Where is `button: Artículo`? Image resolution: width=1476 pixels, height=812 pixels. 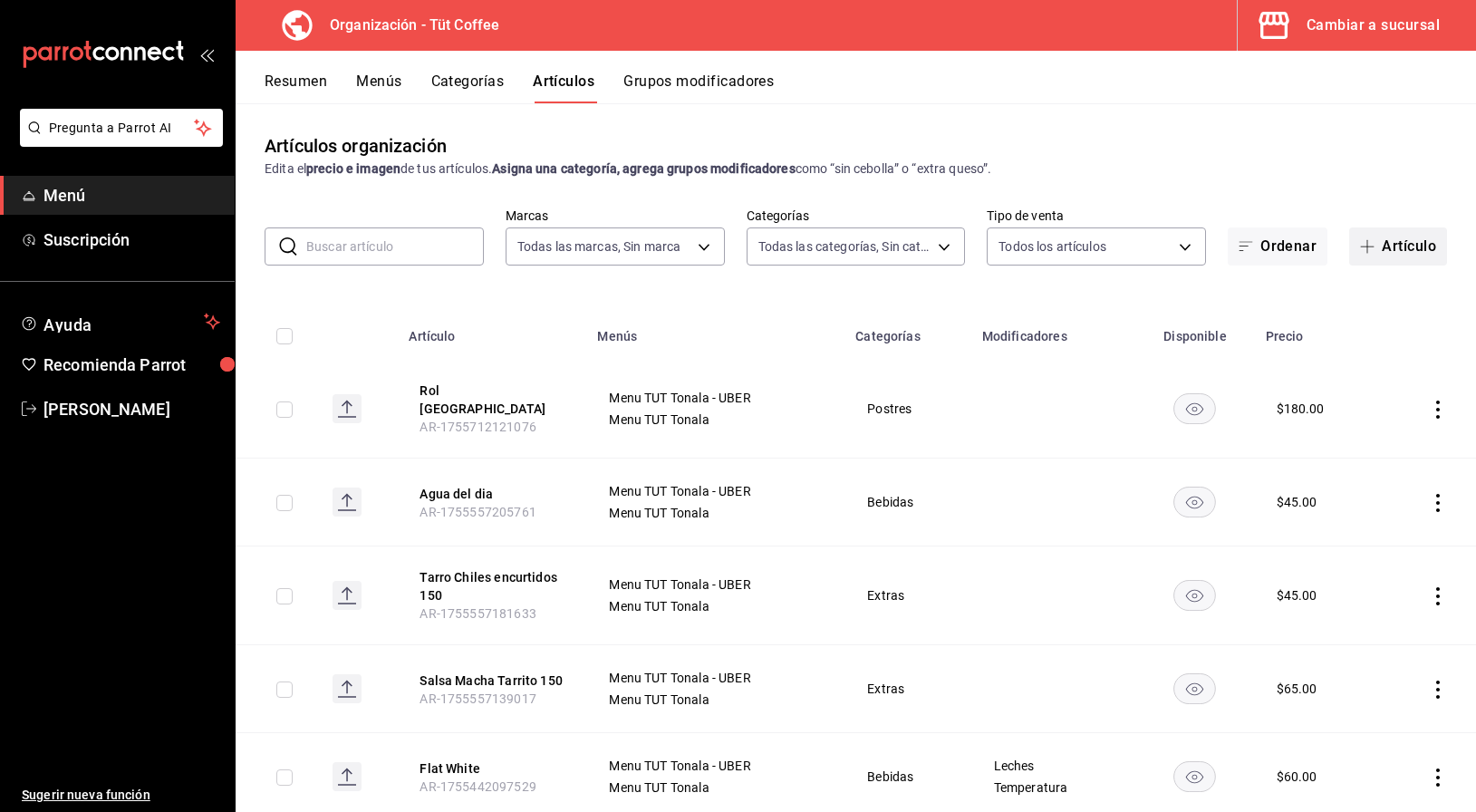
button: Artículo is located at coordinates (1397, 247).